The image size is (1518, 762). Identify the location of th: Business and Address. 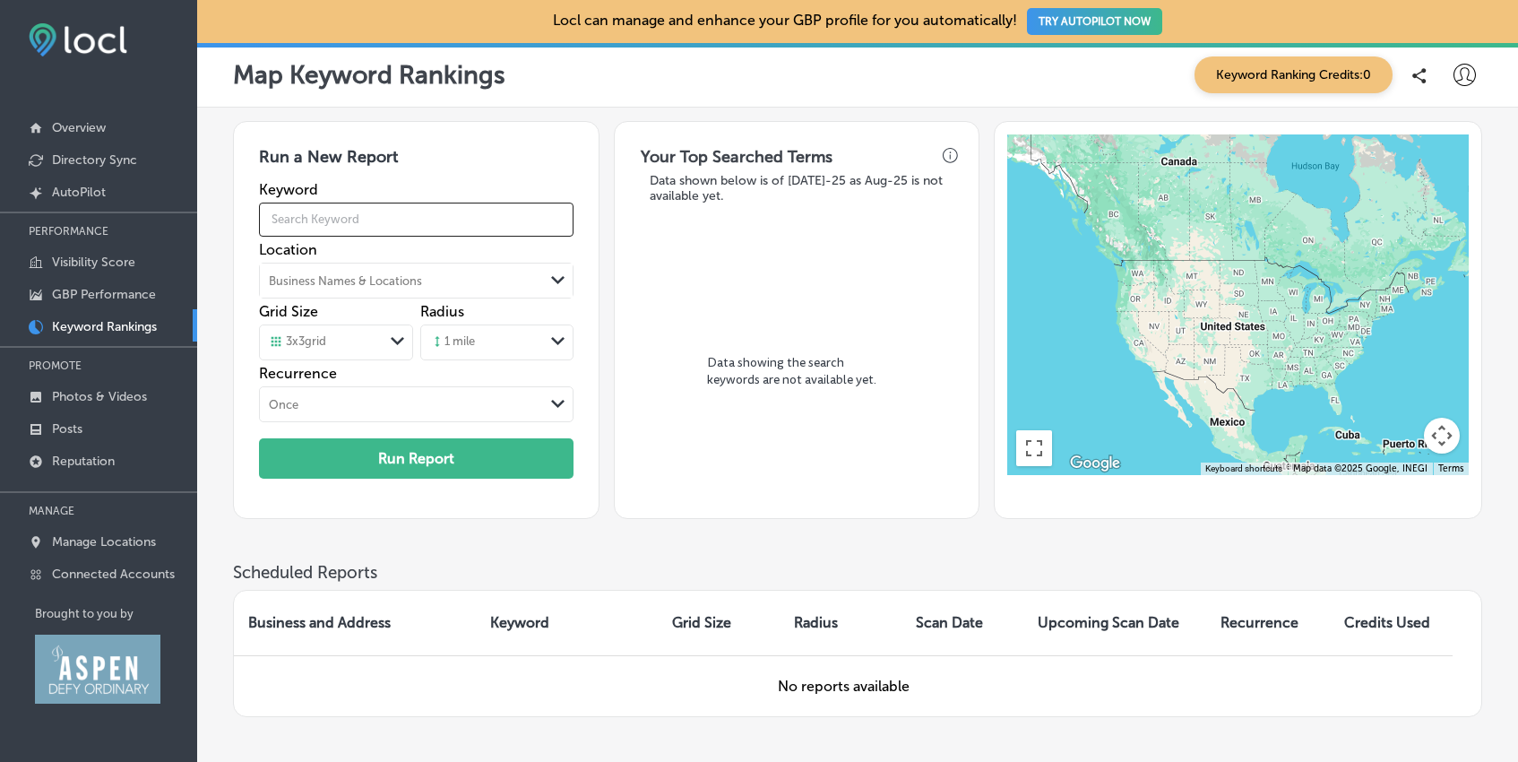
(355, 623).